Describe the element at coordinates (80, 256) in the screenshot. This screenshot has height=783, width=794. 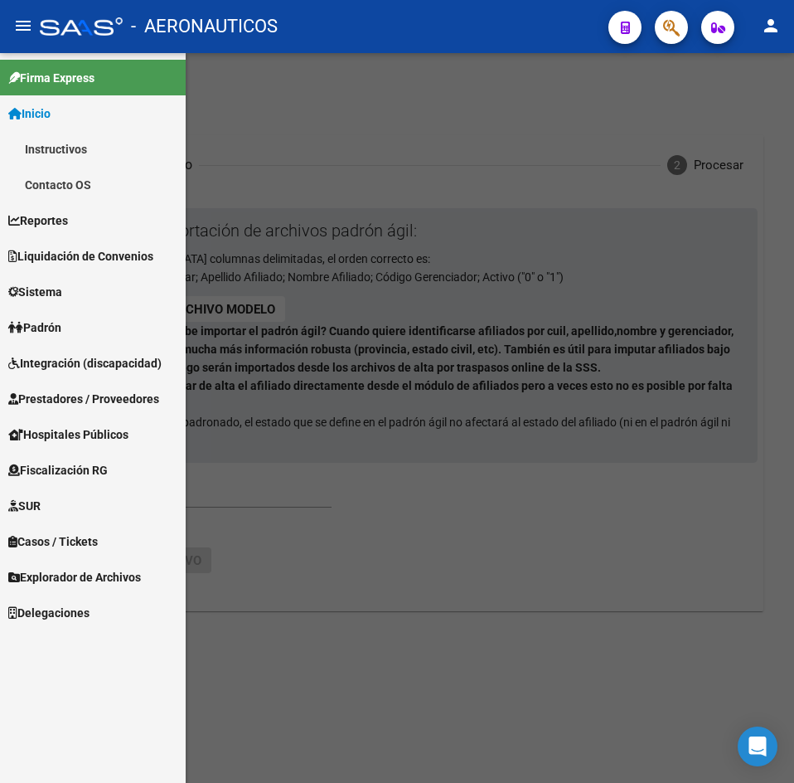
I see `span: Liquidación de Convenios` at that location.